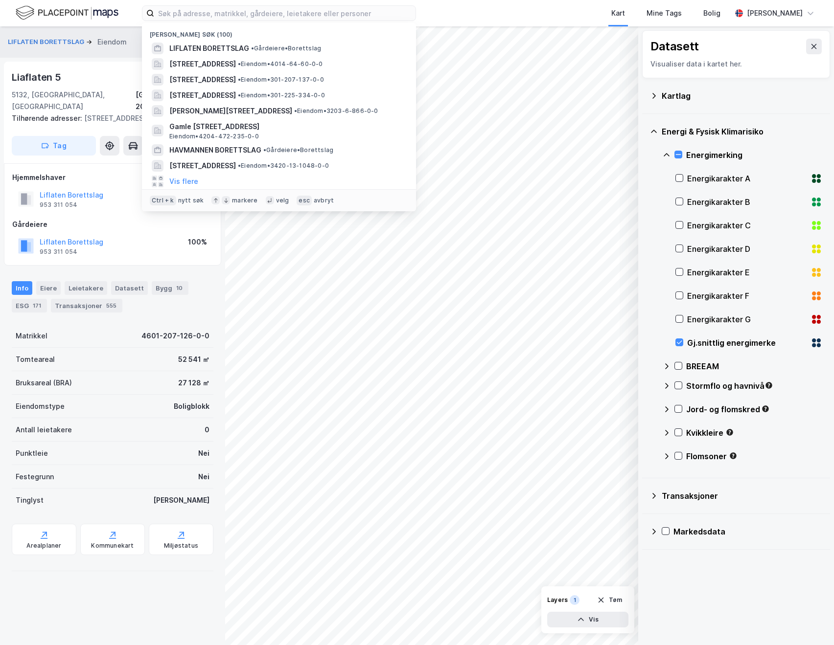 The image size is (834, 645). What do you see at coordinates (207, 430) in the screenshot?
I see `div: 0` at bounding box center [207, 430].